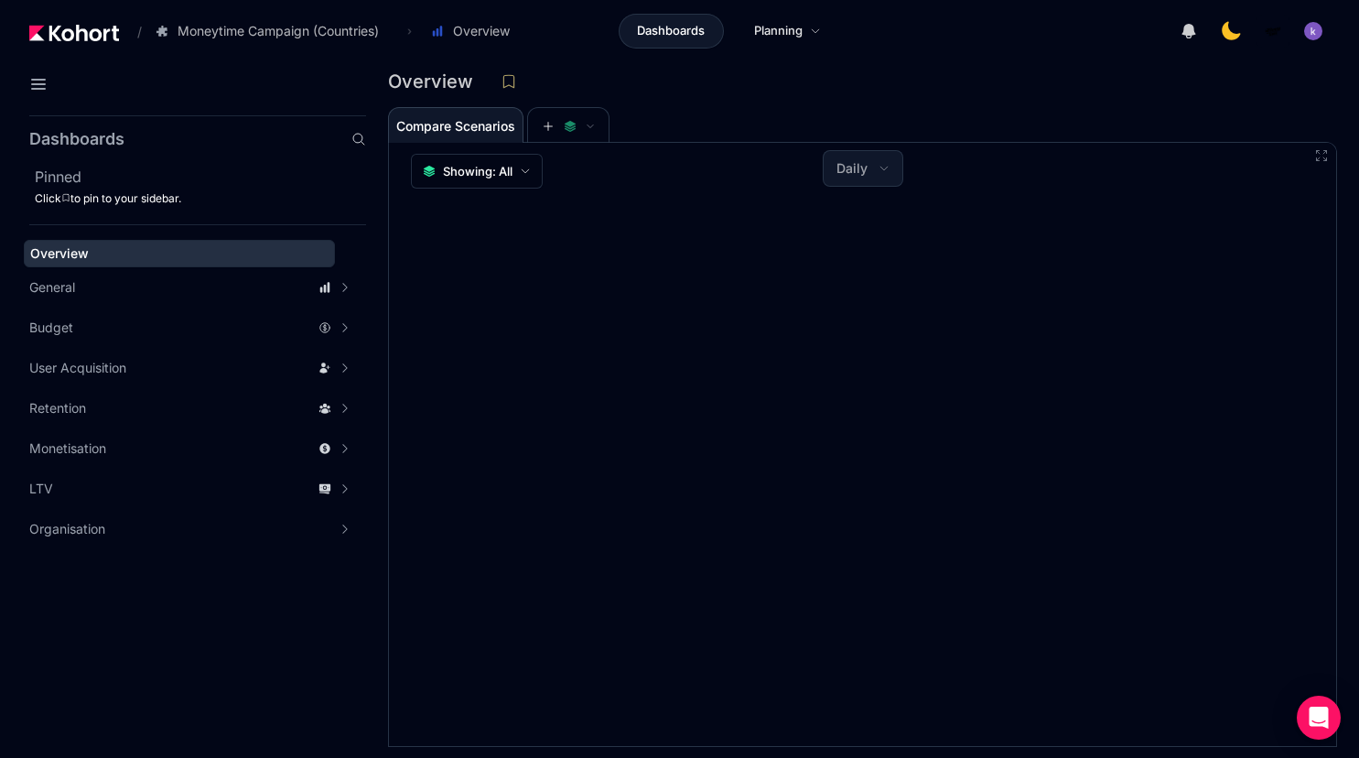 The width and height of the screenshot is (1359, 758). I want to click on span: User Acquisition, so click(78, 368).